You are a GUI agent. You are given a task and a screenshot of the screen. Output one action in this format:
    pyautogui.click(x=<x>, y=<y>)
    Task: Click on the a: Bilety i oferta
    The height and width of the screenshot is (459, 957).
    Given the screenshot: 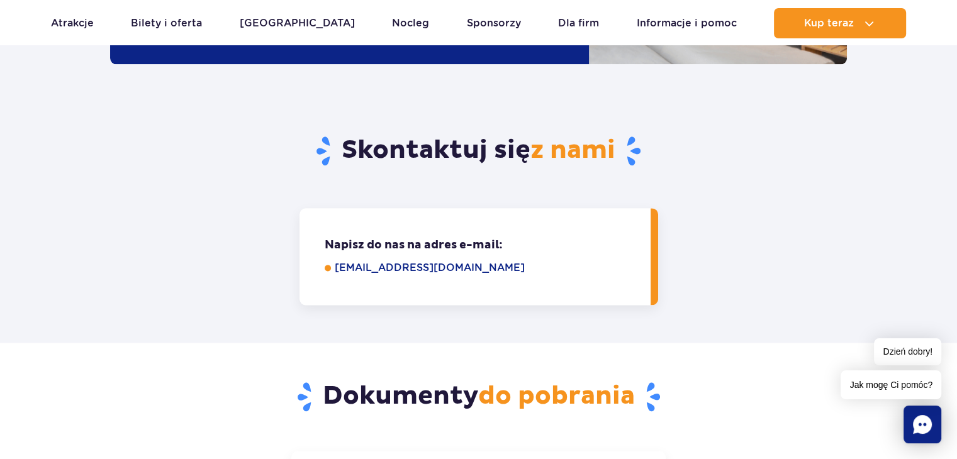 What is the action you would take?
    pyautogui.click(x=166, y=23)
    